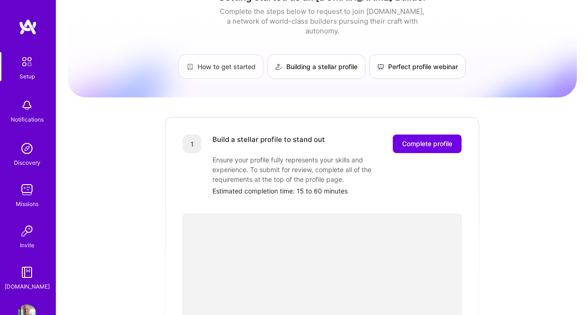  I want to click on img: Building a stellar profile, so click(279, 67).